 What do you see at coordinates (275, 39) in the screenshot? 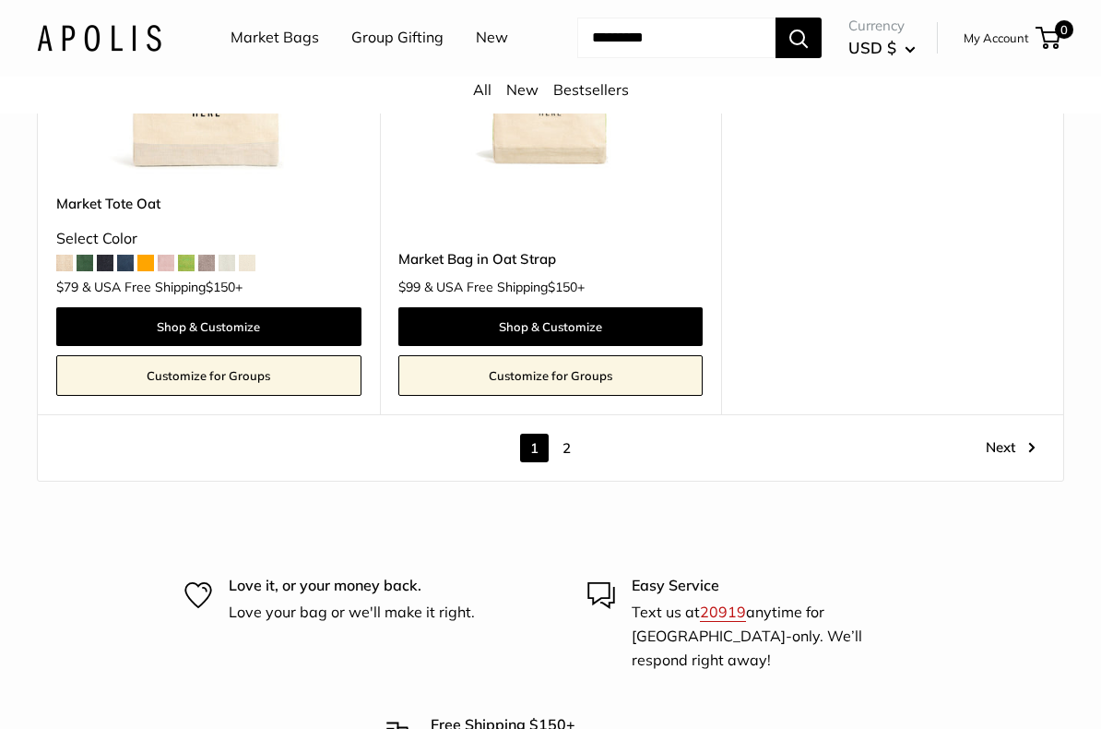
I see `a: Market Bags` at bounding box center [275, 39].